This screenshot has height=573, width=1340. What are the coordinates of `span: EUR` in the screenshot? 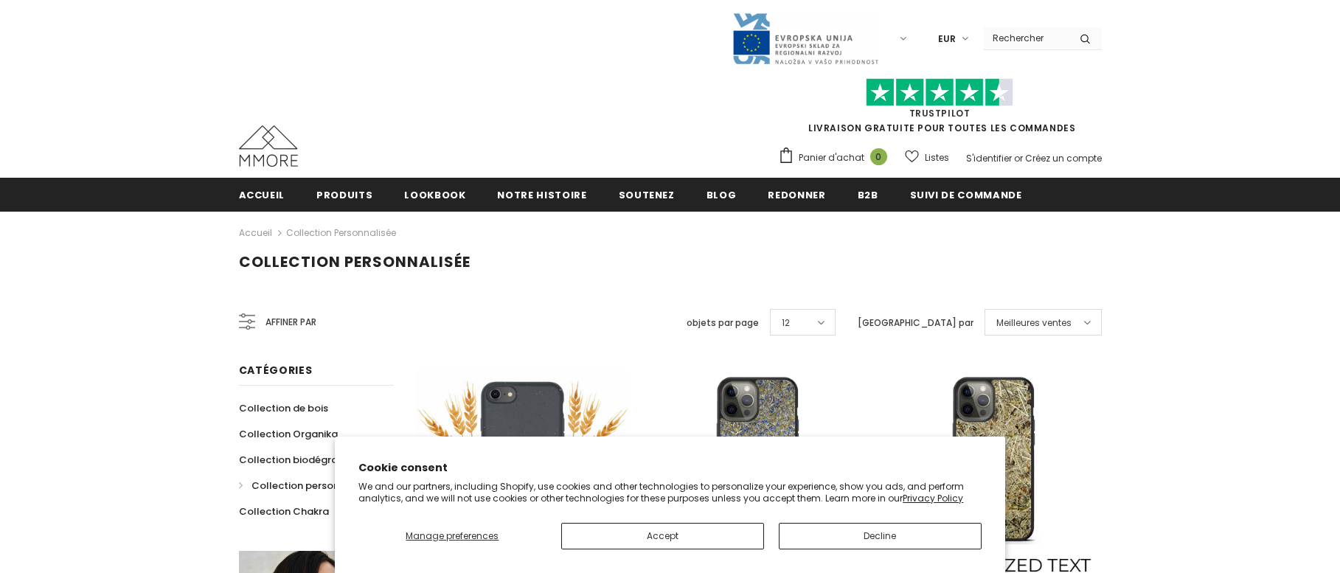 It's located at (947, 39).